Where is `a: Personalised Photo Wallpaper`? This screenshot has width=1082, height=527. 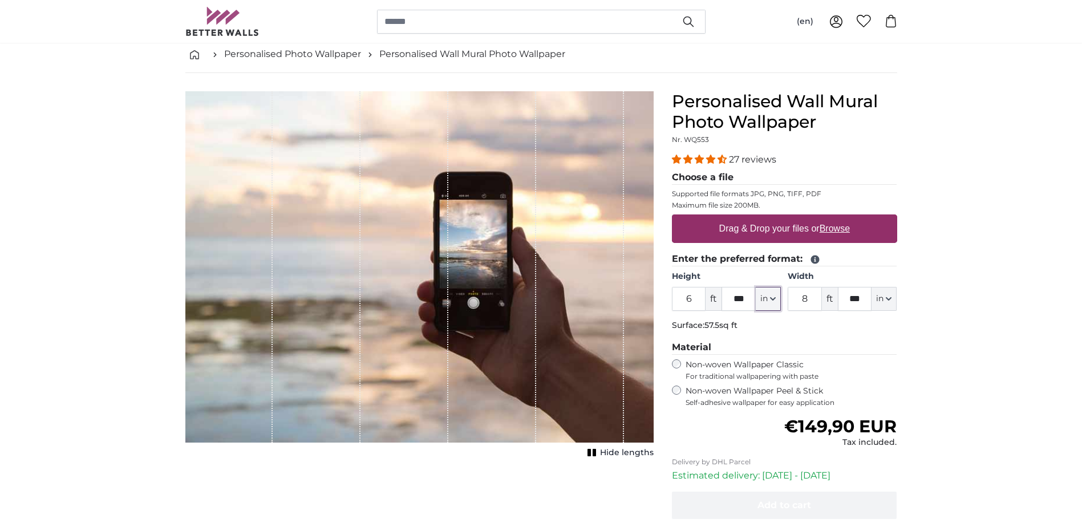
a: Personalised Photo Wallpaper is located at coordinates (292, 54).